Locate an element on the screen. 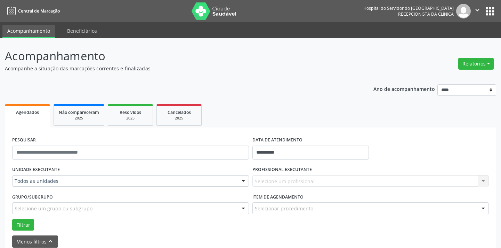 This screenshot has width=501, height=248. i: keyboard_arrow_up is located at coordinates (50, 241).